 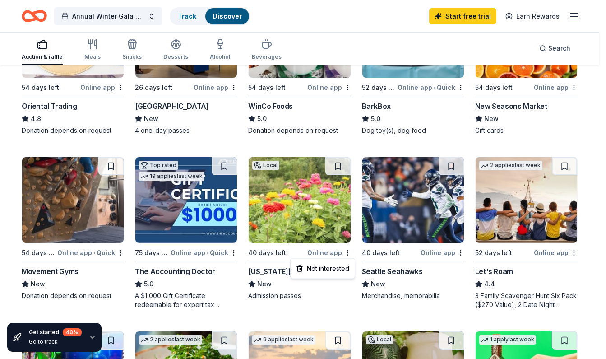 What do you see at coordinates (186, 300) in the screenshot?
I see `div: A $1,000 Gift Certificate redeemable for expert tax preparation or tax resolution services—recipi...` at bounding box center [186, 300].